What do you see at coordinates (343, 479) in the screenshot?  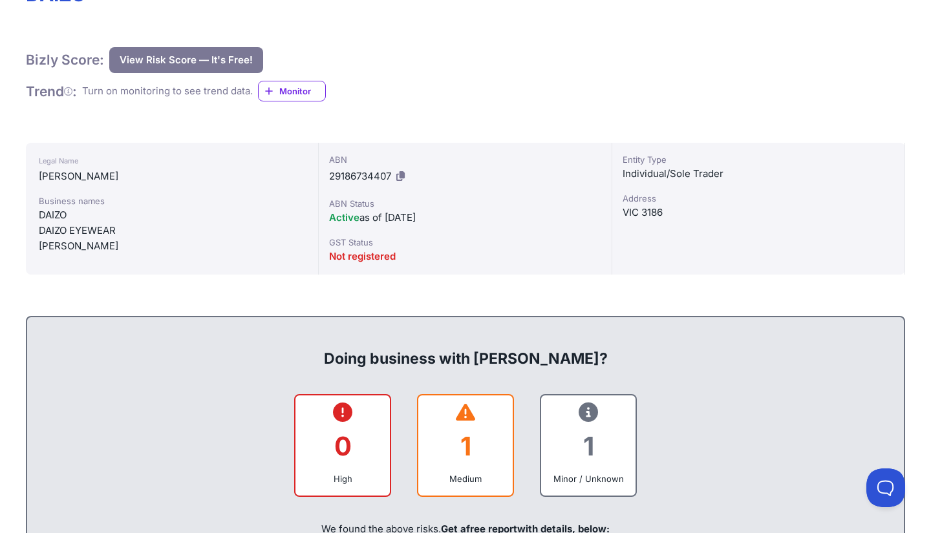 I see `div: High` at bounding box center [343, 479].